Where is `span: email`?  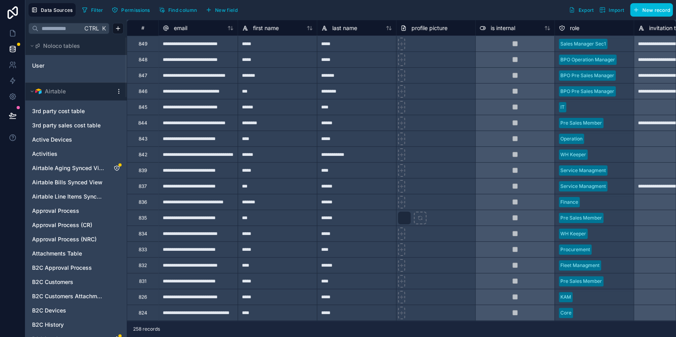 span: email is located at coordinates (181, 28).